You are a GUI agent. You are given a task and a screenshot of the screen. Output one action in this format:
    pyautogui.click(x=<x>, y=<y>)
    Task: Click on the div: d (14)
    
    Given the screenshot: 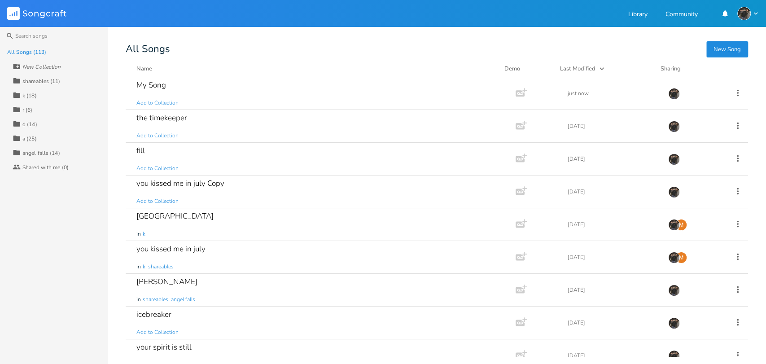 What is the action you would take?
    pyautogui.click(x=30, y=124)
    